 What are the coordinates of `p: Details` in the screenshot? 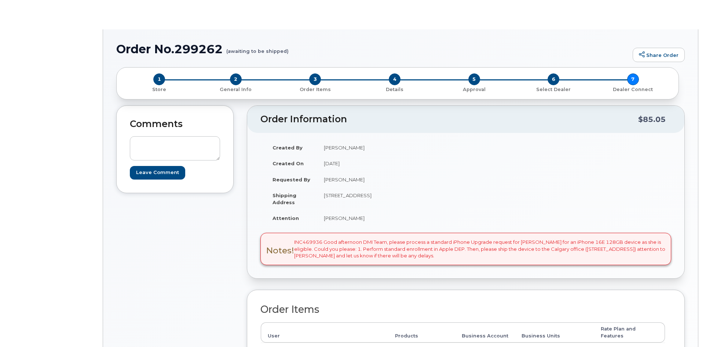 It's located at (395, 90).